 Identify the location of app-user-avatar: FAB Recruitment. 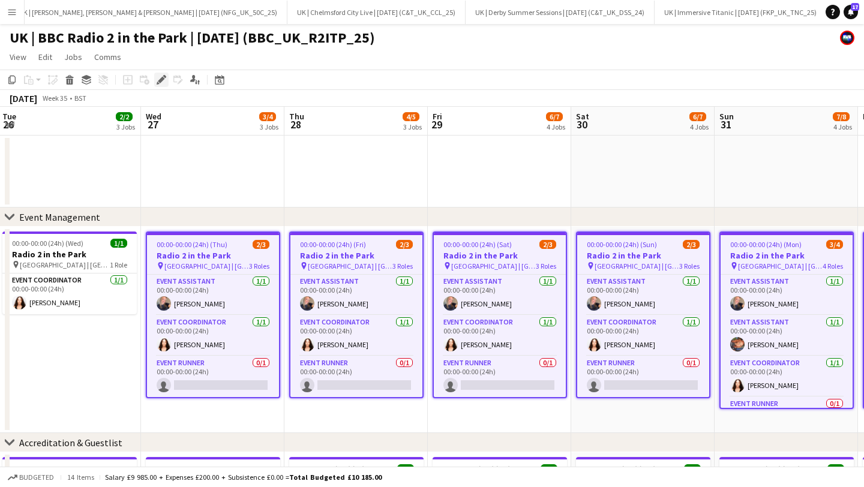
(847, 38).